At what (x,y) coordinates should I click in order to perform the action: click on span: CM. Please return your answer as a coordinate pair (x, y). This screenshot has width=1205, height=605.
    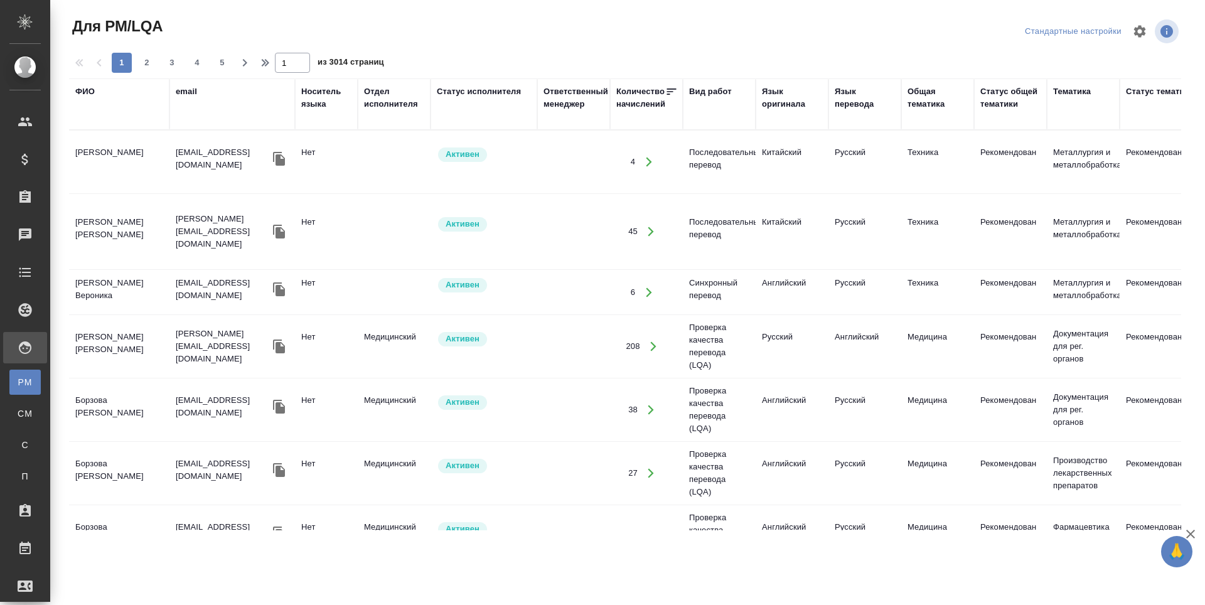
    Looking at the image, I should click on (25, 414).